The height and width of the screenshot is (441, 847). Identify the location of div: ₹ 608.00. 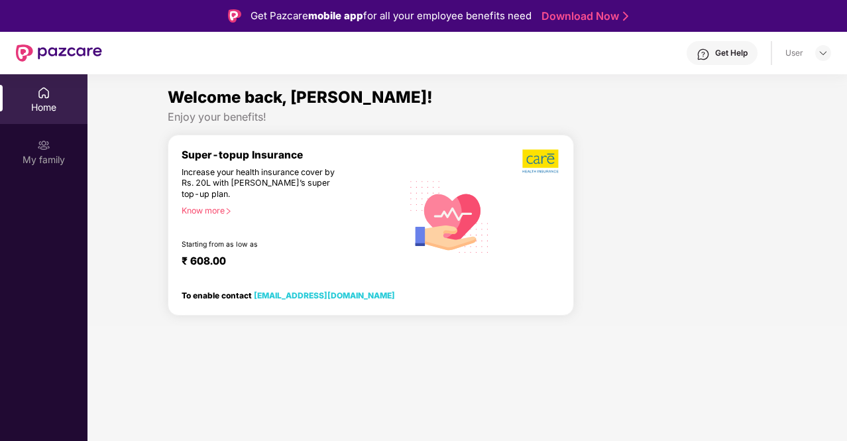
(285, 262).